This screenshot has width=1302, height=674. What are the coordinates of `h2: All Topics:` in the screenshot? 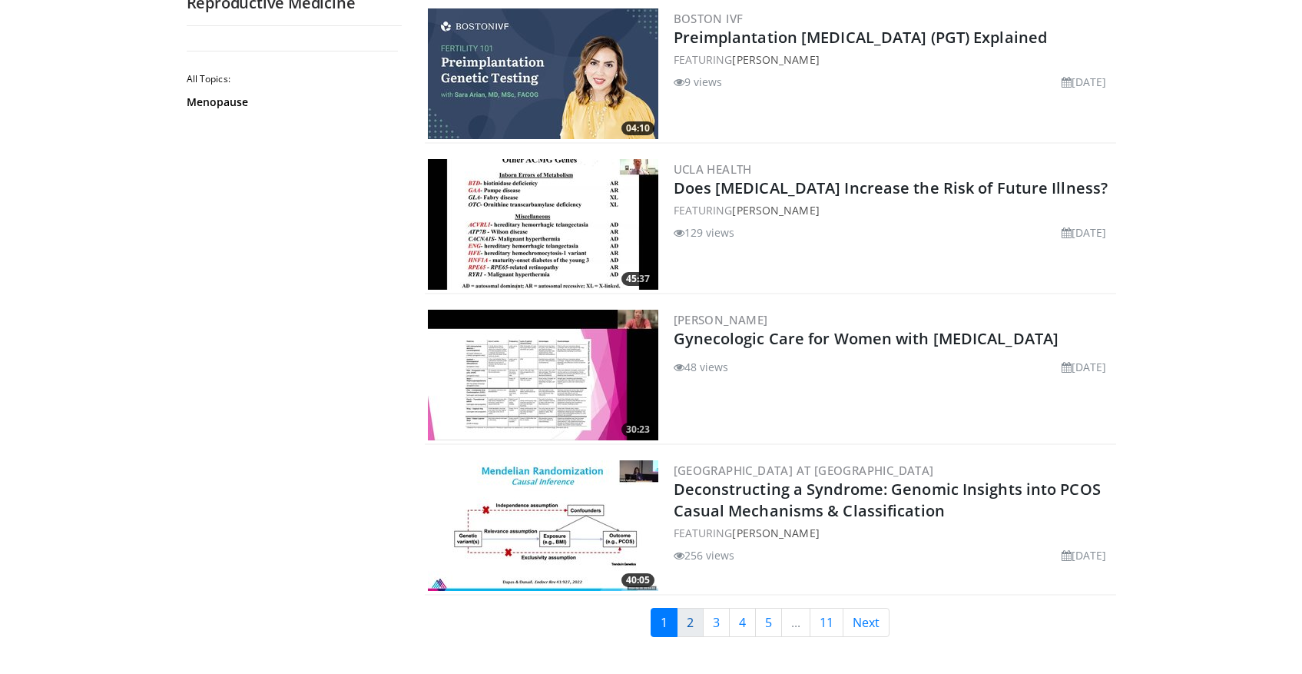 It's located at (292, 79).